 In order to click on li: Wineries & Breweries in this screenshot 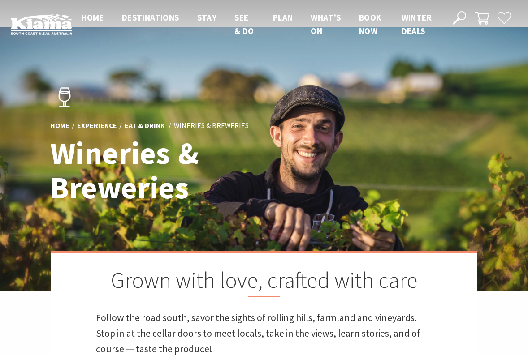, I will do `click(211, 125)`.